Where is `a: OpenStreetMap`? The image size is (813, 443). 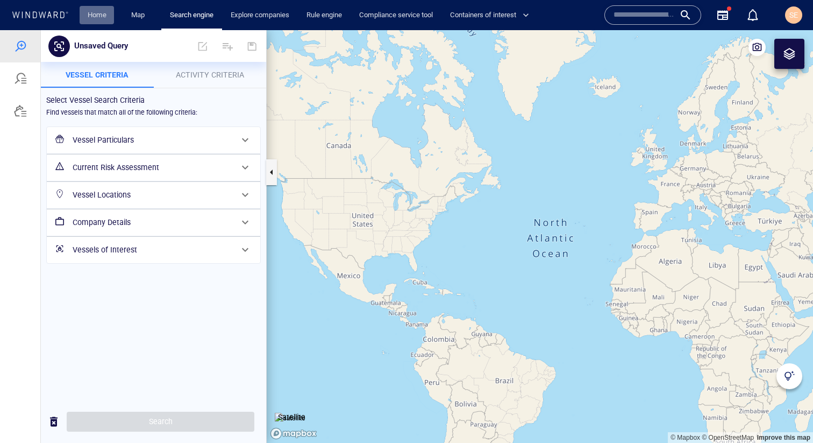
a: OpenStreetMap is located at coordinates (728, 407).